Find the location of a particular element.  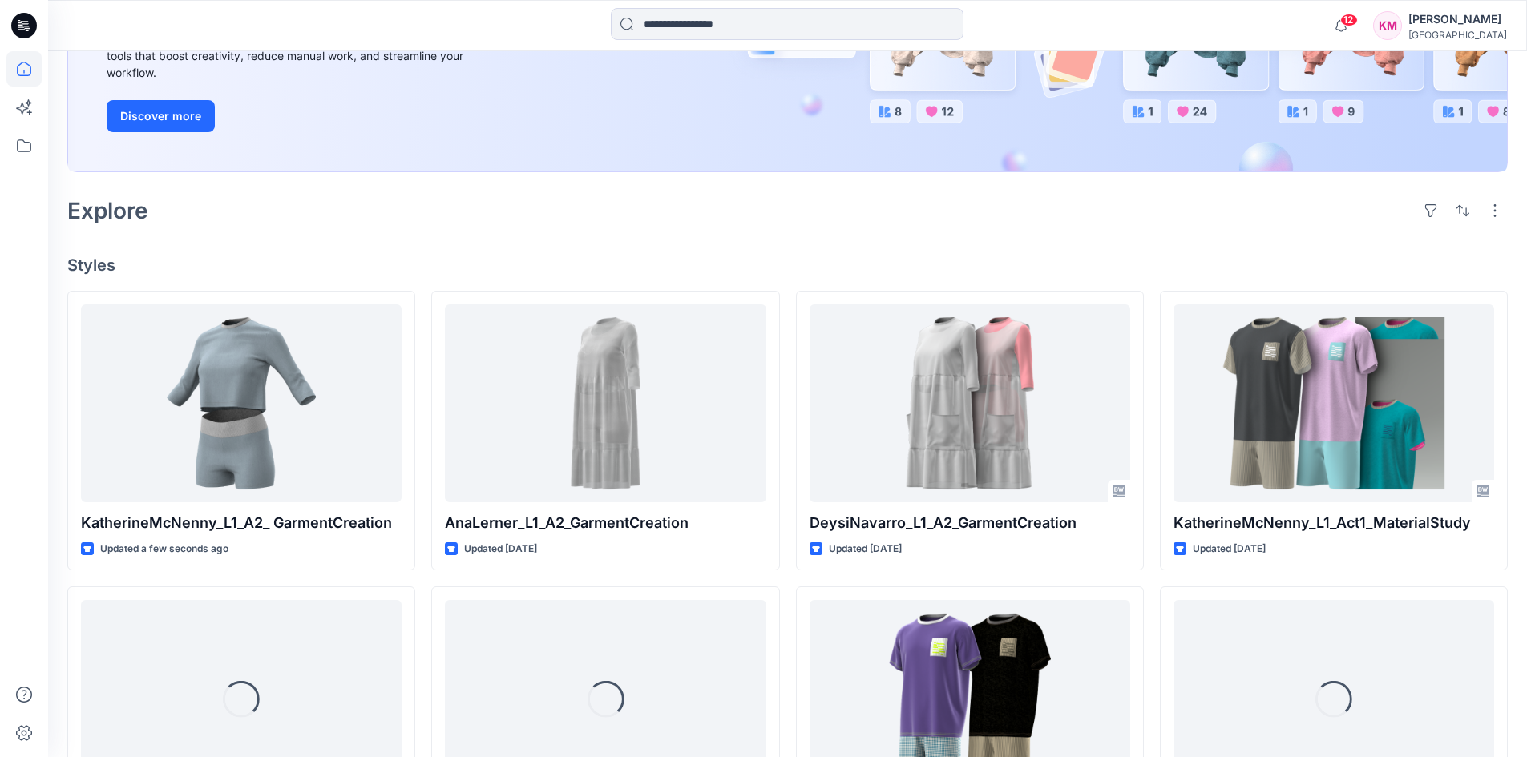

span: 12 is located at coordinates (1349, 20).